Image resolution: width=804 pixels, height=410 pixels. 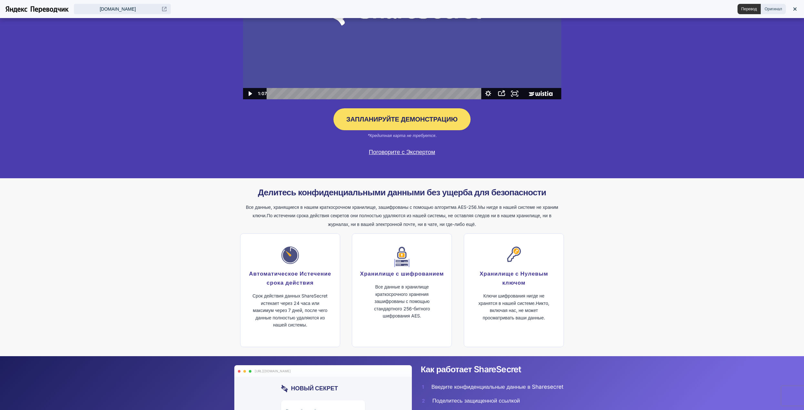 I want to click on button: Открыть меню общего доступа, so click(x=501, y=94).